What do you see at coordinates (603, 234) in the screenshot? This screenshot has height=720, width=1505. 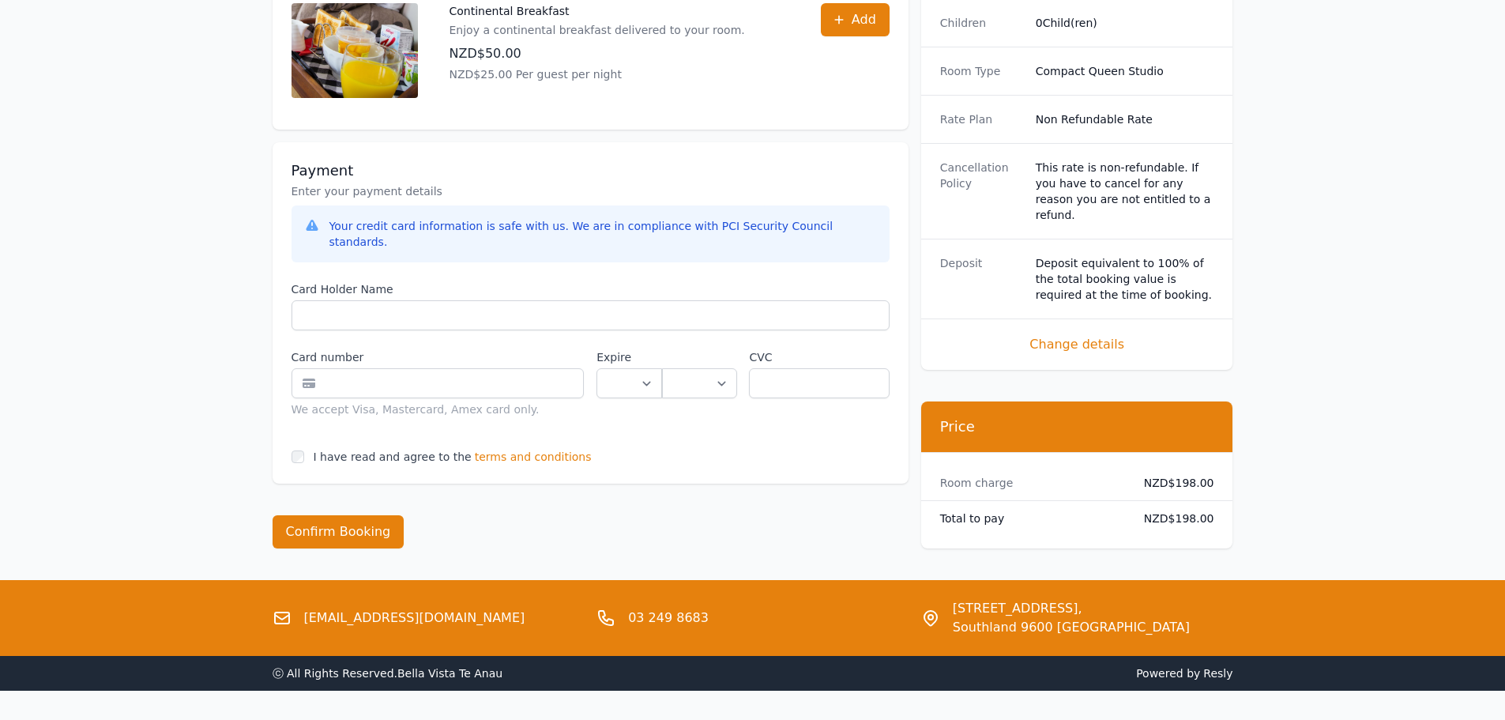 I see `div: Your credit card information is safe with us. We are in compliance with PCI Security Council stan...` at bounding box center [603, 234].